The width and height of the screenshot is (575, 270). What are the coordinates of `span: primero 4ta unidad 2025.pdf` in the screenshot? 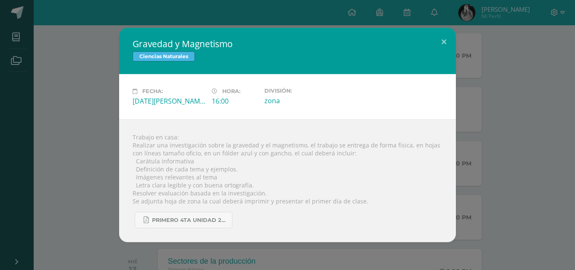 It's located at (190, 220).